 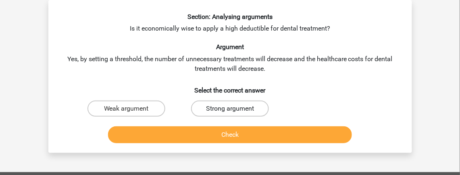 I want to click on label: Weak argument, so click(x=126, y=109).